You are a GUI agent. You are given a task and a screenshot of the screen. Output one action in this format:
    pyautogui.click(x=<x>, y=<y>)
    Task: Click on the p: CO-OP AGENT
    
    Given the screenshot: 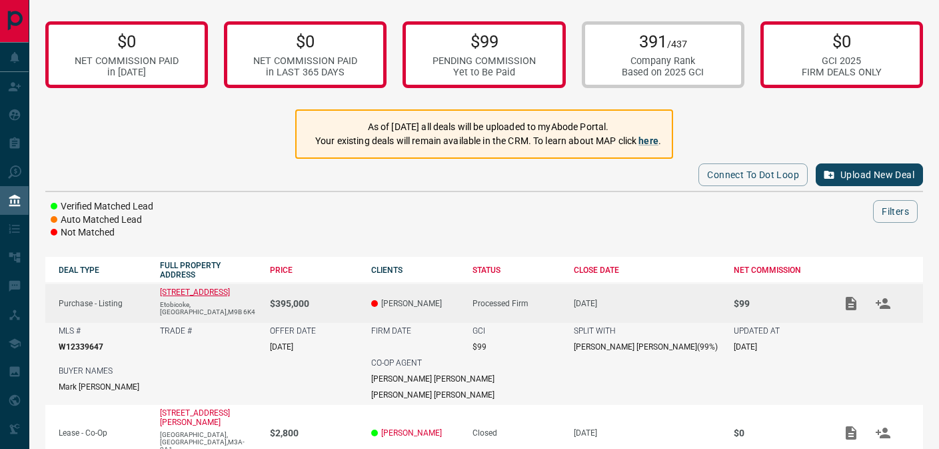 What is the action you would take?
    pyautogui.click(x=397, y=363)
    